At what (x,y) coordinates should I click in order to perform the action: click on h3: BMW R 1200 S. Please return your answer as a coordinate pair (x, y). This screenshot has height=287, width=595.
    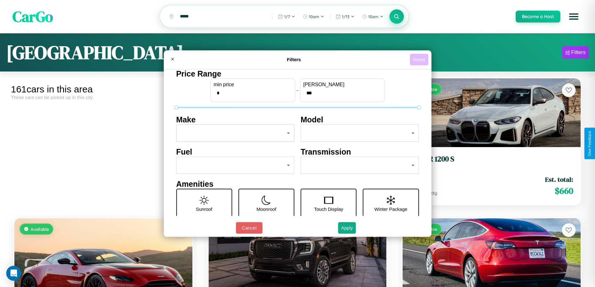
    Looking at the image, I should click on (491, 159).